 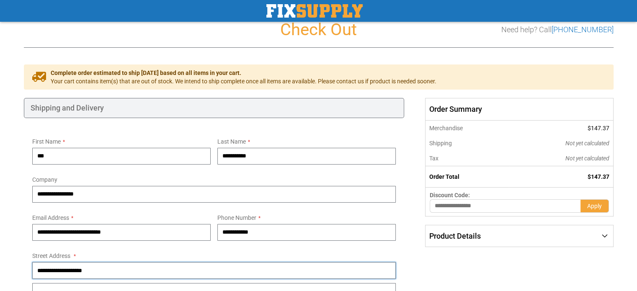 What do you see at coordinates (594, 206) in the screenshot?
I see `span: Apply` at bounding box center [594, 206].